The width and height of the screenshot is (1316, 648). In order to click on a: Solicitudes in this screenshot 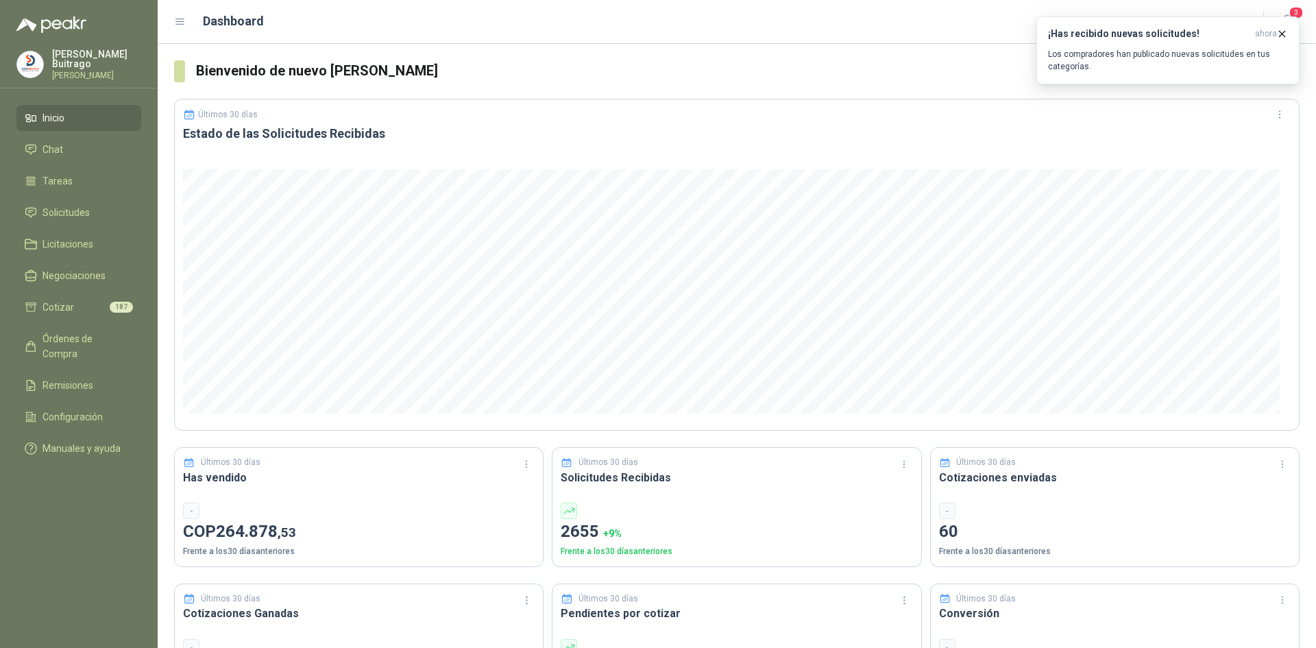, I will do `click(79, 212)`.